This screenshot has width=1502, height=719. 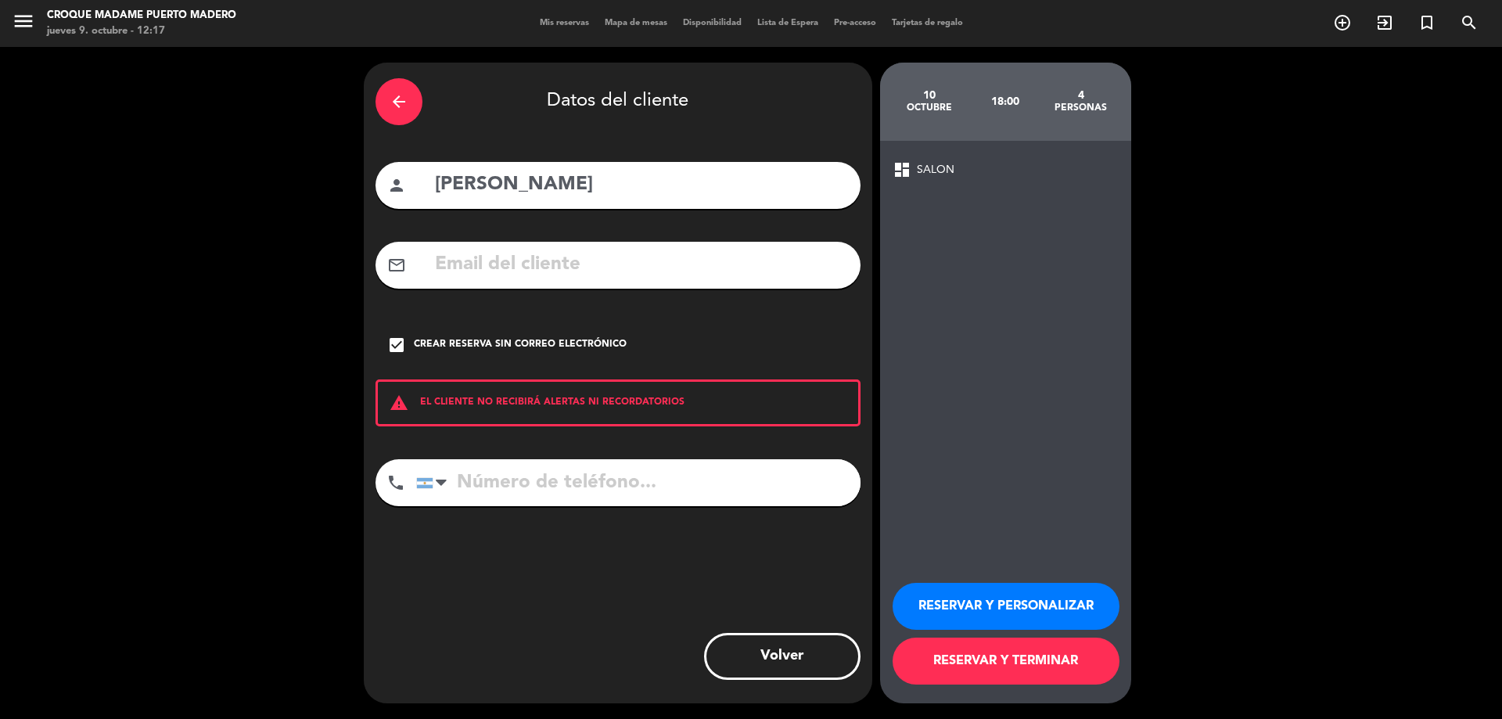 What do you see at coordinates (930, 95) in the screenshot?
I see `div: 10` at bounding box center [930, 95].